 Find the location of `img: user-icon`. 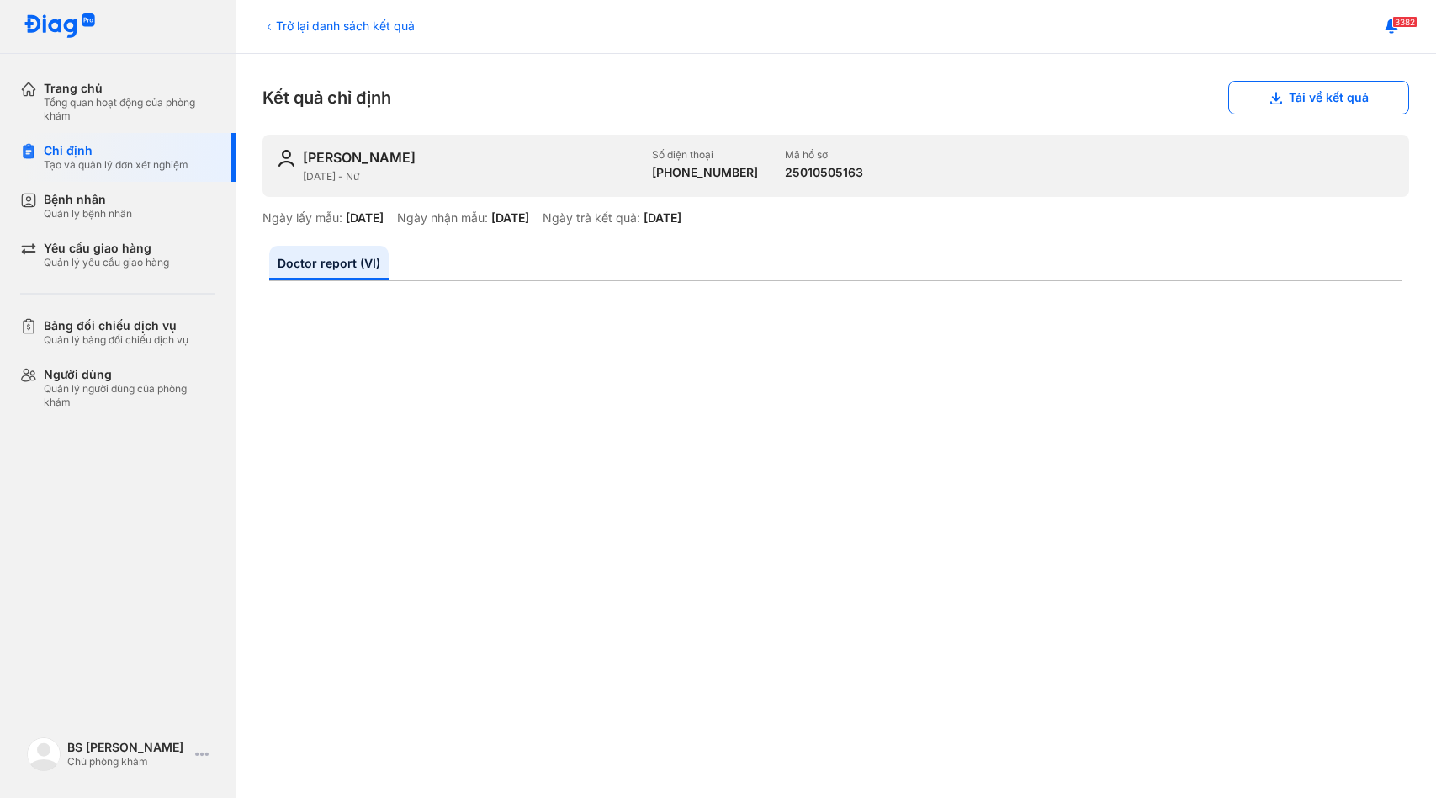

img: user-icon is located at coordinates (286, 158).